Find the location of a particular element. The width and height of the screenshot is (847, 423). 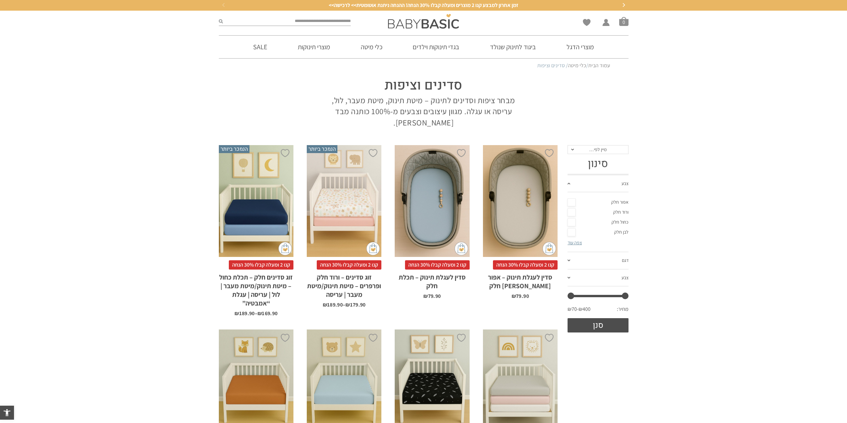

a: סדין לעגלת תינוק - תכלת חלק קנו 2 ומעלה קבלו 30% הנחהסדין לעגלת תינוק – תכלת חלק ₪79.90 is located at coordinates (432, 222).